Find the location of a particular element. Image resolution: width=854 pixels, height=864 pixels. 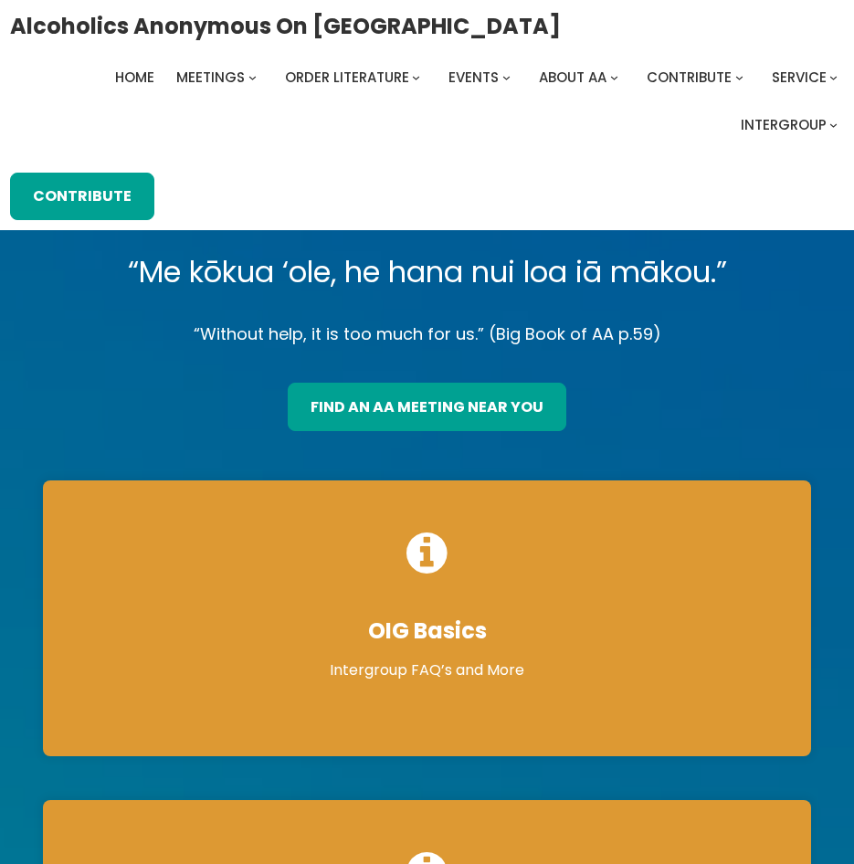

span: Contribute is located at coordinates (688, 77).